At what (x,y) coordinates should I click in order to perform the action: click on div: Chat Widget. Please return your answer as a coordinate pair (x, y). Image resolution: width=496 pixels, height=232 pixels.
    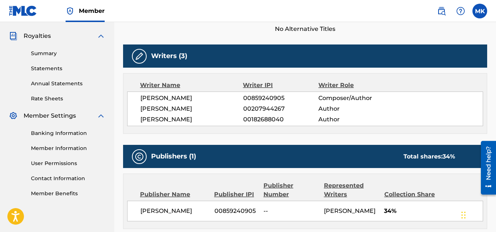
    Looking at the image, I should click on (477, 215).